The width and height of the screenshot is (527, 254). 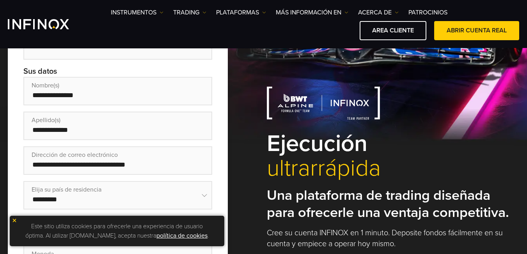 I want to click on a: TRADING, so click(x=190, y=12).